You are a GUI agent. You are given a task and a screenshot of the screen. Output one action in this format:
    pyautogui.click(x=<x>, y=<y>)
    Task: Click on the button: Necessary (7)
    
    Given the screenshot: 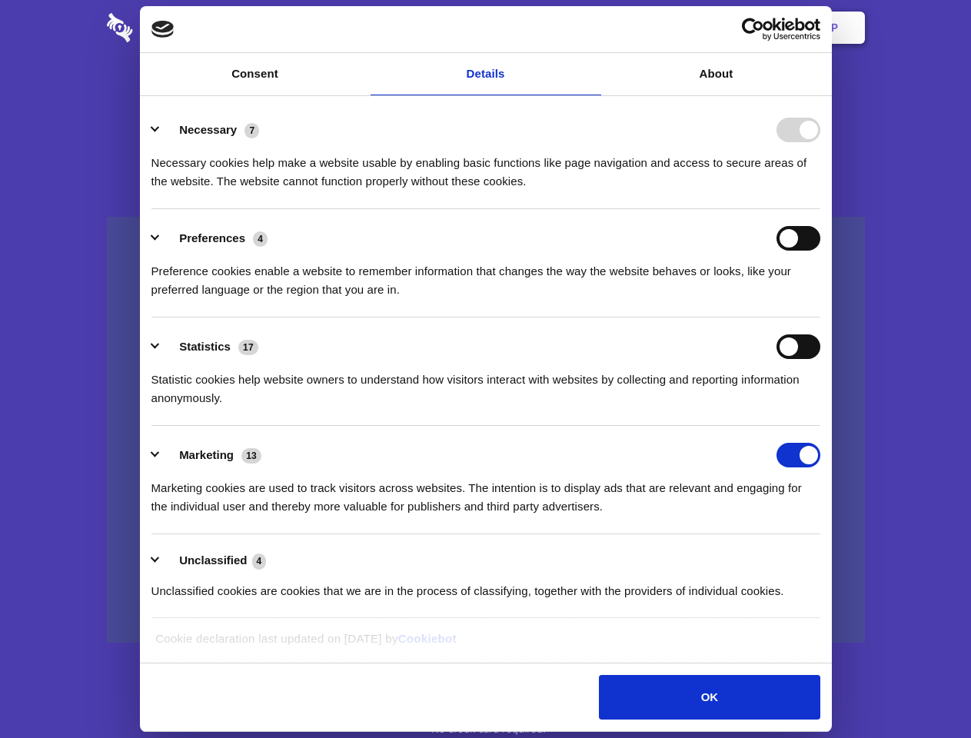 What is the action you would take?
    pyautogui.click(x=210, y=130)
    